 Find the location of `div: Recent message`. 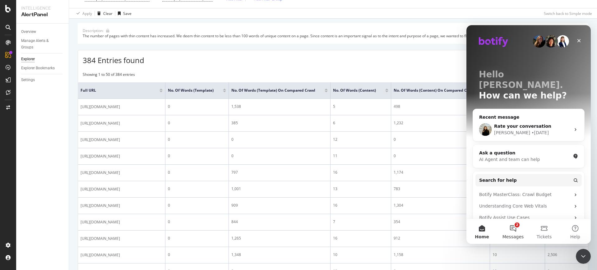

div: Recent message is located at coordinates (62, 92).